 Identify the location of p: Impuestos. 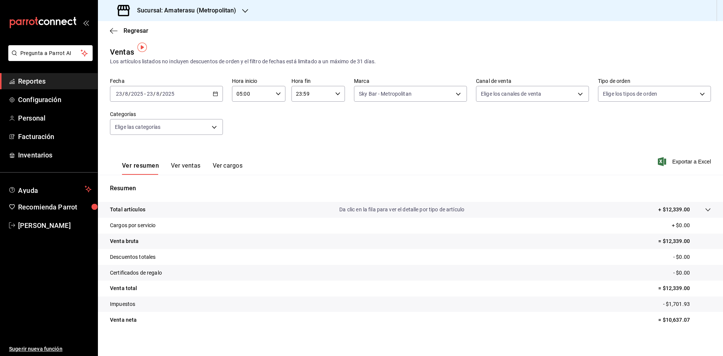
(122, 304).